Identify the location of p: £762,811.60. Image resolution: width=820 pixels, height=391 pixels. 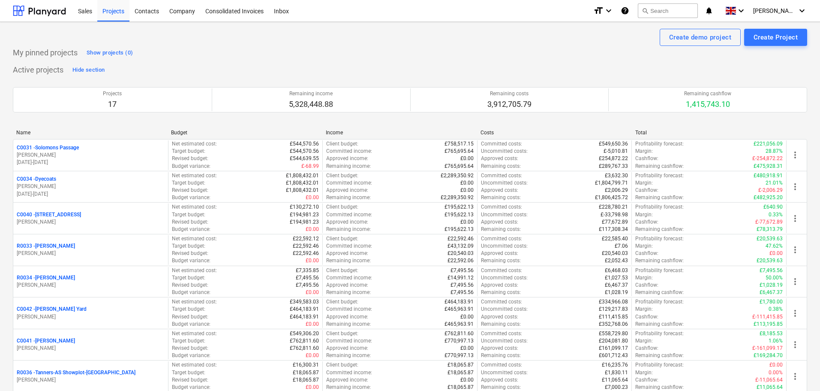
(459, 333).